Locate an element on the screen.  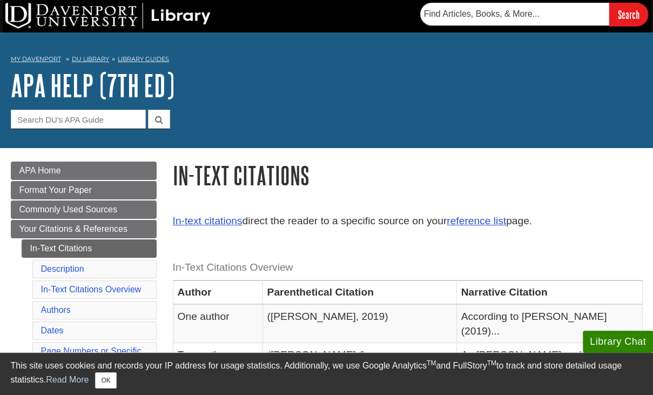
a: Library Guides is located at coordinates (143, 59).